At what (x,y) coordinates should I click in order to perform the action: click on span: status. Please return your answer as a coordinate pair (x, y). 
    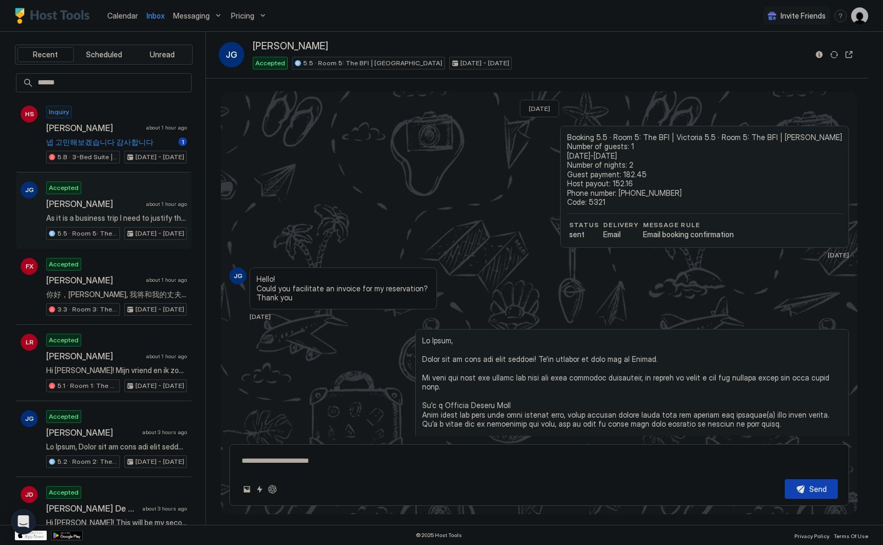
    Looking at the image, I should click on (584, 225).